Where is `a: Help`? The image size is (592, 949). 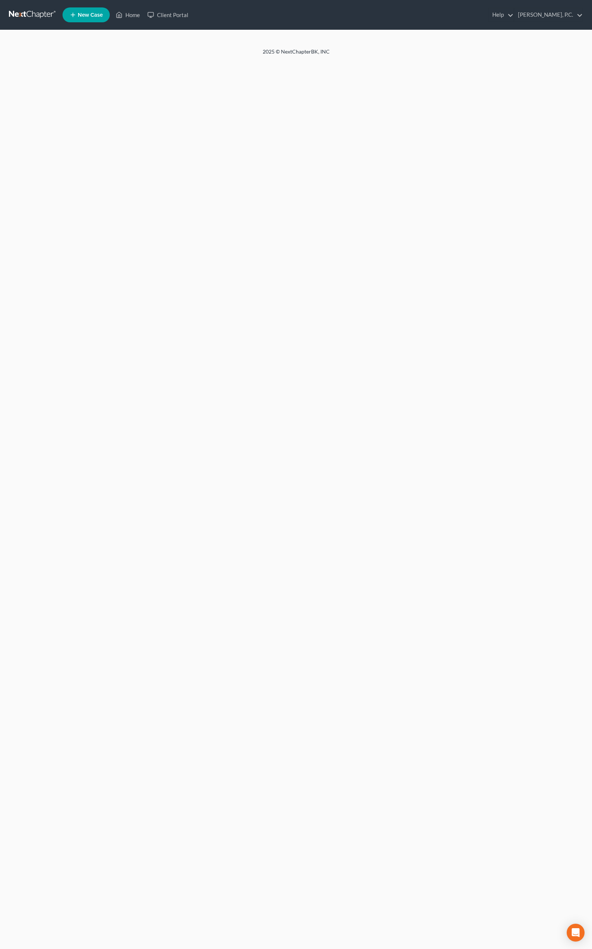
a: Help is located at coordinates (500, 15).